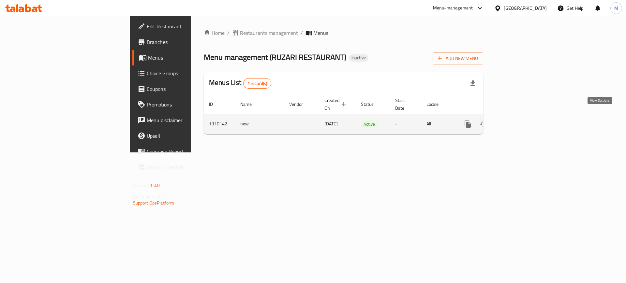 The height and width of the screenshot is (283, 626). Describe the element at coordinates (183, 167) in the screenshot. I see `a: Grocery Checklist` at that location.